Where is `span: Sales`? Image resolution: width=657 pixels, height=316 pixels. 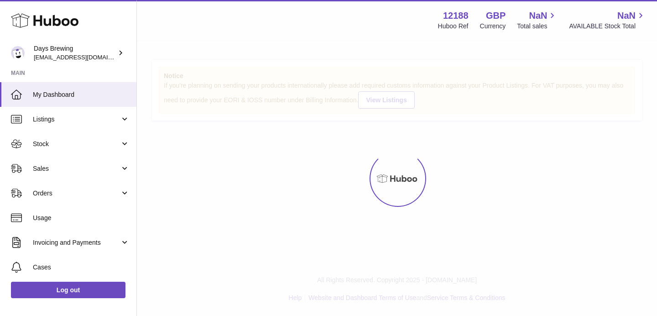
span: Sales is located at coordinates (76, 168).